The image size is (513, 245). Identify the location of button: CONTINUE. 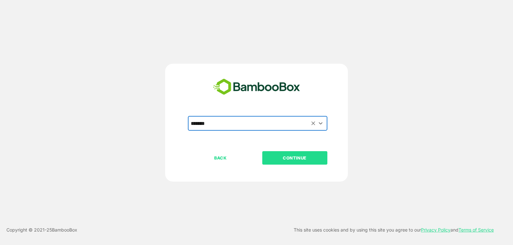
(295, 158).